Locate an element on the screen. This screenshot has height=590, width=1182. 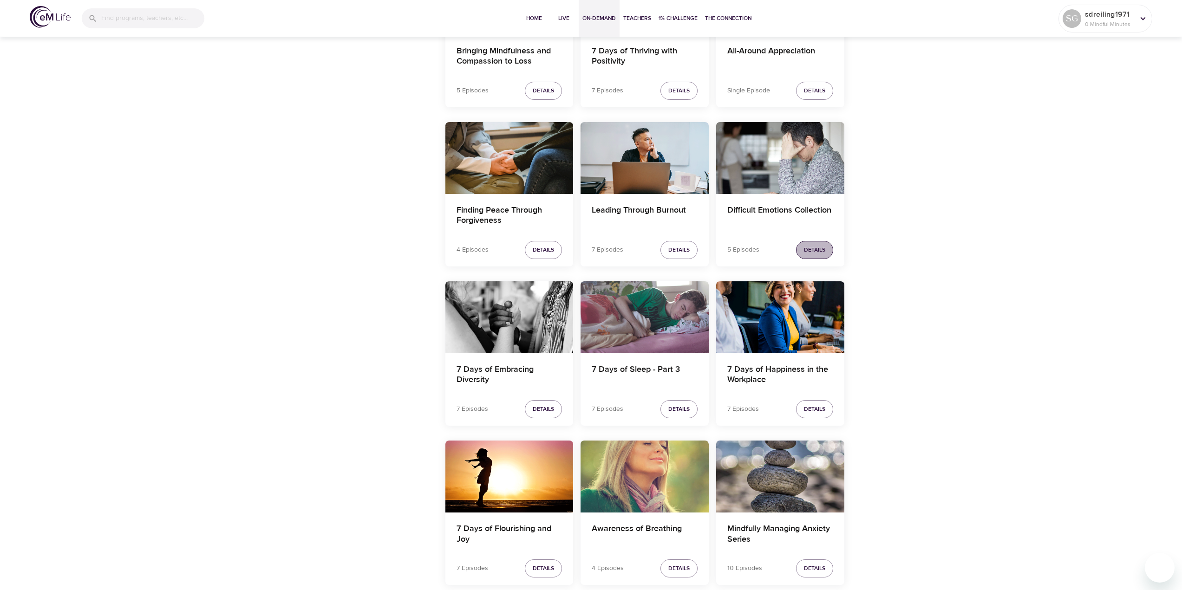
h4: 7 Days of Sleep - Part 3 is located at coordinates (644, 376).